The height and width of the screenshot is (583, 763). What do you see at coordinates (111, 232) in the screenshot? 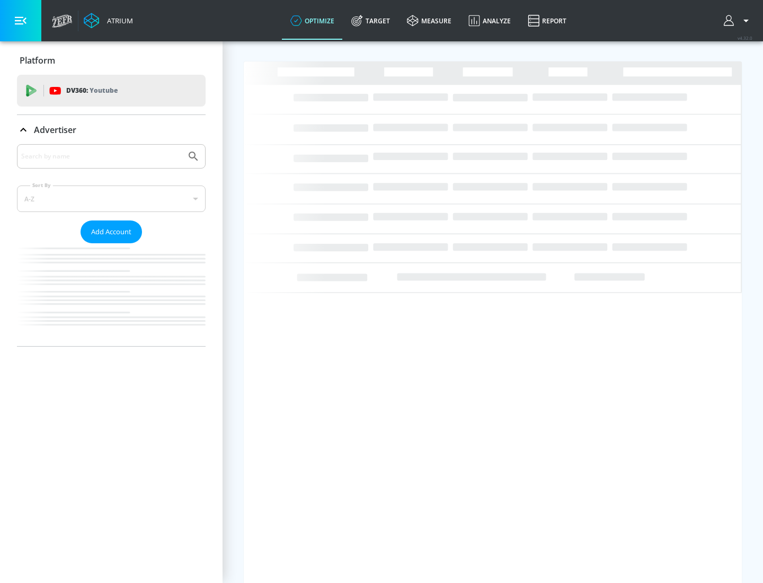
I see `button: Add Account` at bounding box center [111, 232].